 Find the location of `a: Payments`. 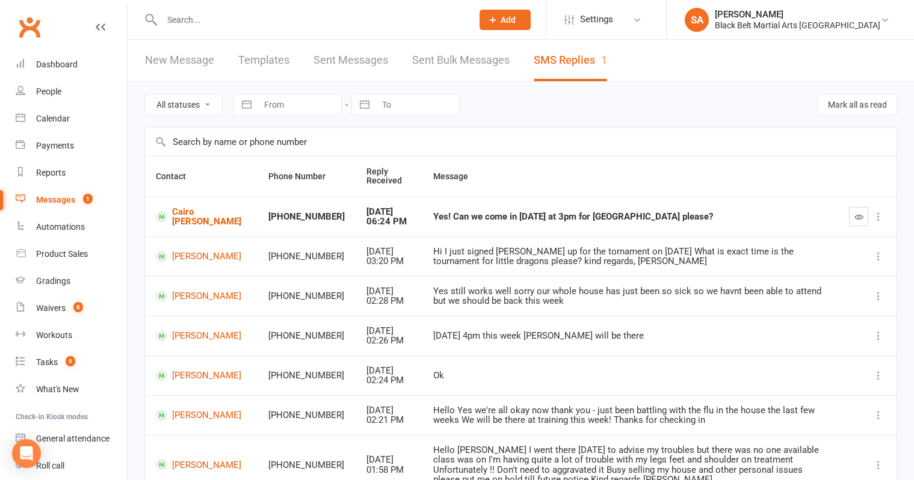

a: Payments is located at coordinates (71, 146).